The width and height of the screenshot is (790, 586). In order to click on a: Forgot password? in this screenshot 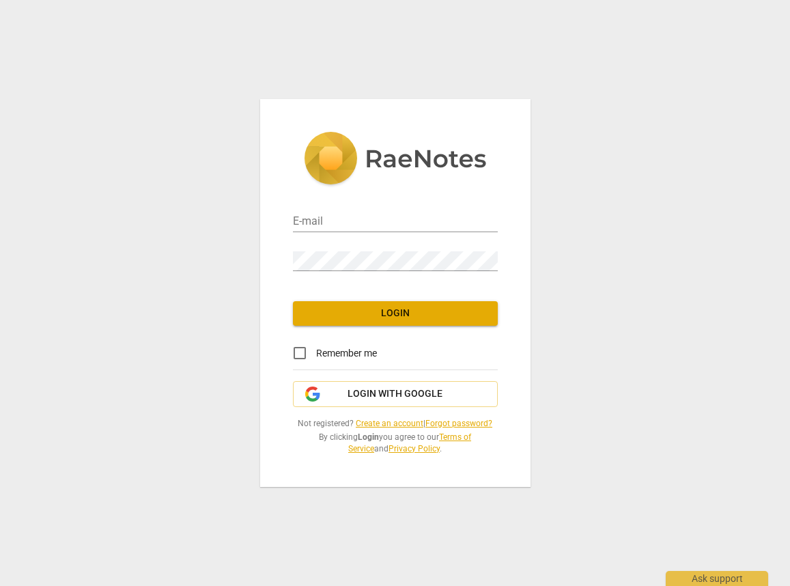, I will do `click(459, 423)`.